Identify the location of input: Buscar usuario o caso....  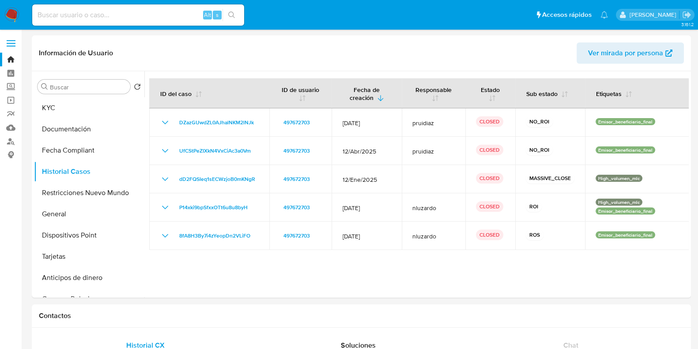
(138, 15).